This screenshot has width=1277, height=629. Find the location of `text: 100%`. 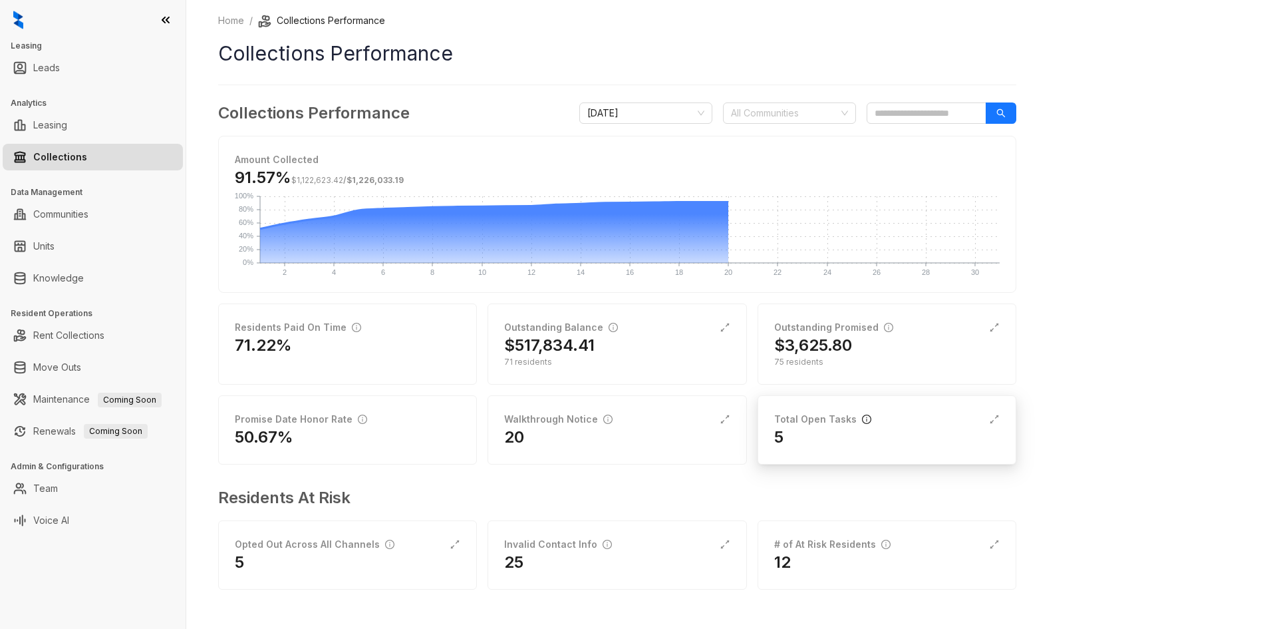

text: 100% is located at coordinates (244, 196).